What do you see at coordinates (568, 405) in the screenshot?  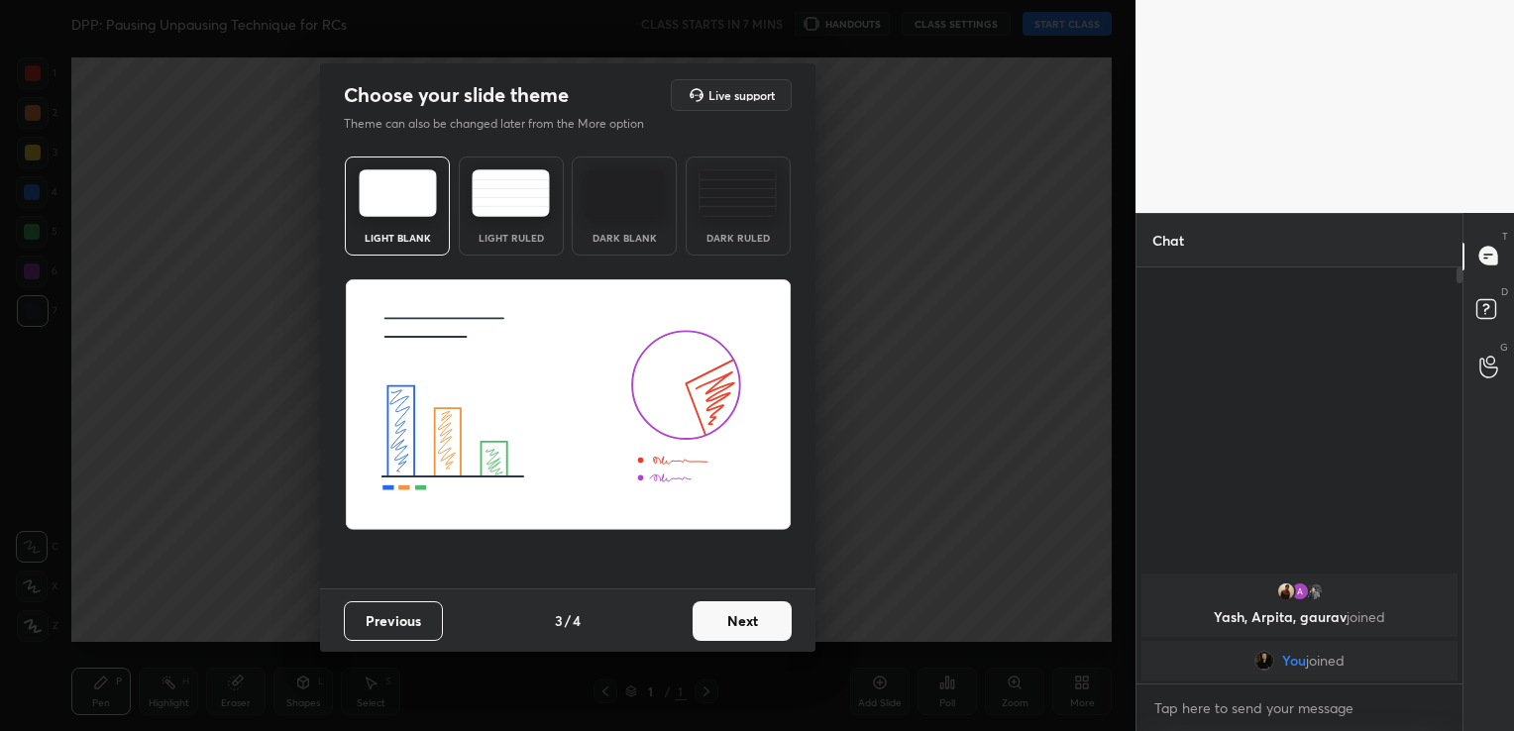 I see `img: lightThemeBanner.fbc32fad.svg` at bounding box center [568, 405].